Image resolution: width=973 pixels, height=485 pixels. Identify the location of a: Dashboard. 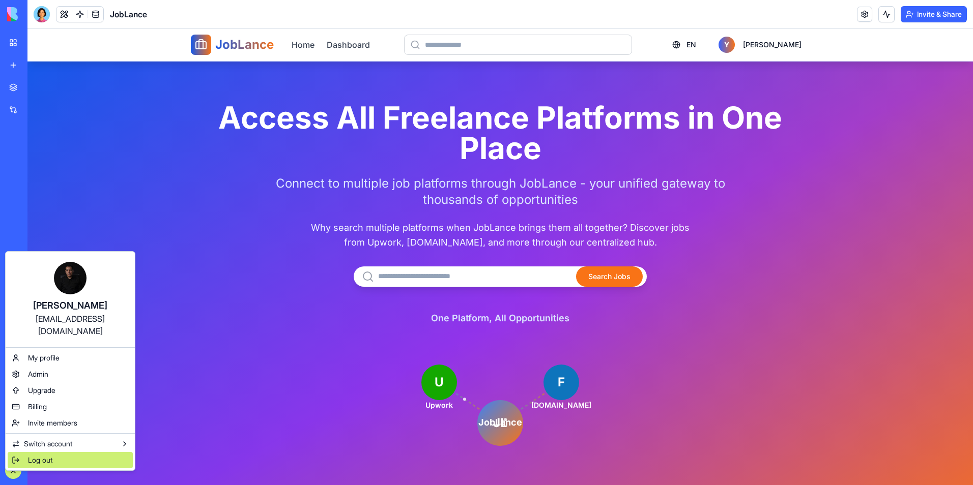
(321, 16).